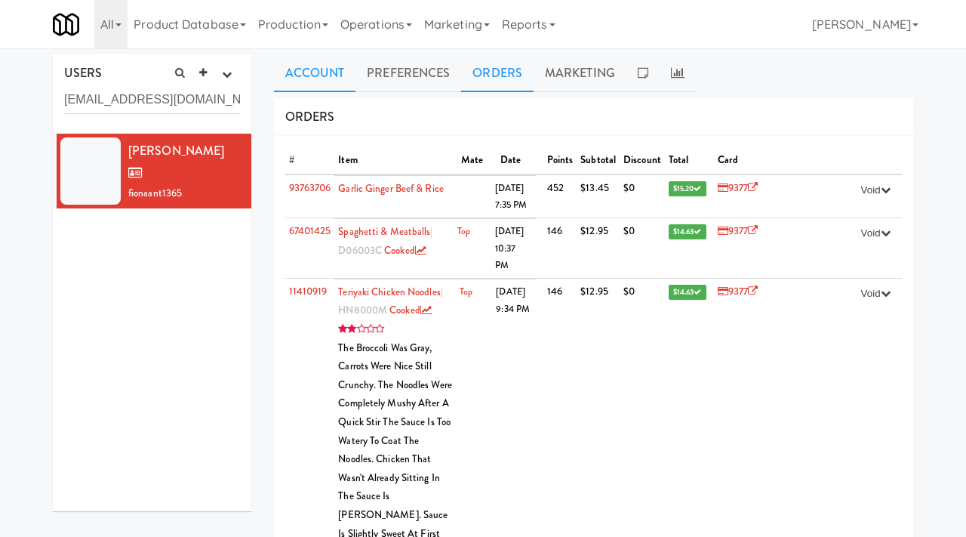  What do you see at coordinates (689, 161) in the screenshot?
I see `th: Total` at bounding box center [689, 161].